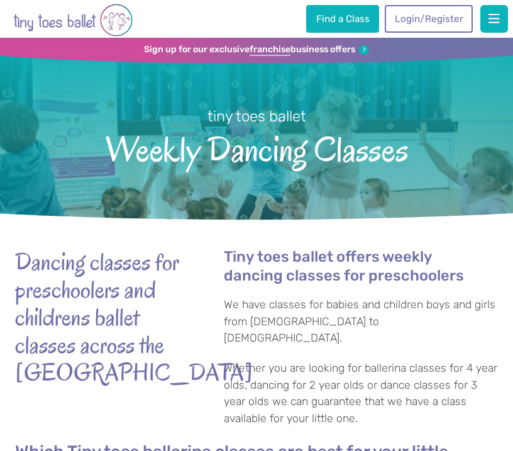 The image size is (513, 451). I want to click on a: Login/Register, so click(429, 19).